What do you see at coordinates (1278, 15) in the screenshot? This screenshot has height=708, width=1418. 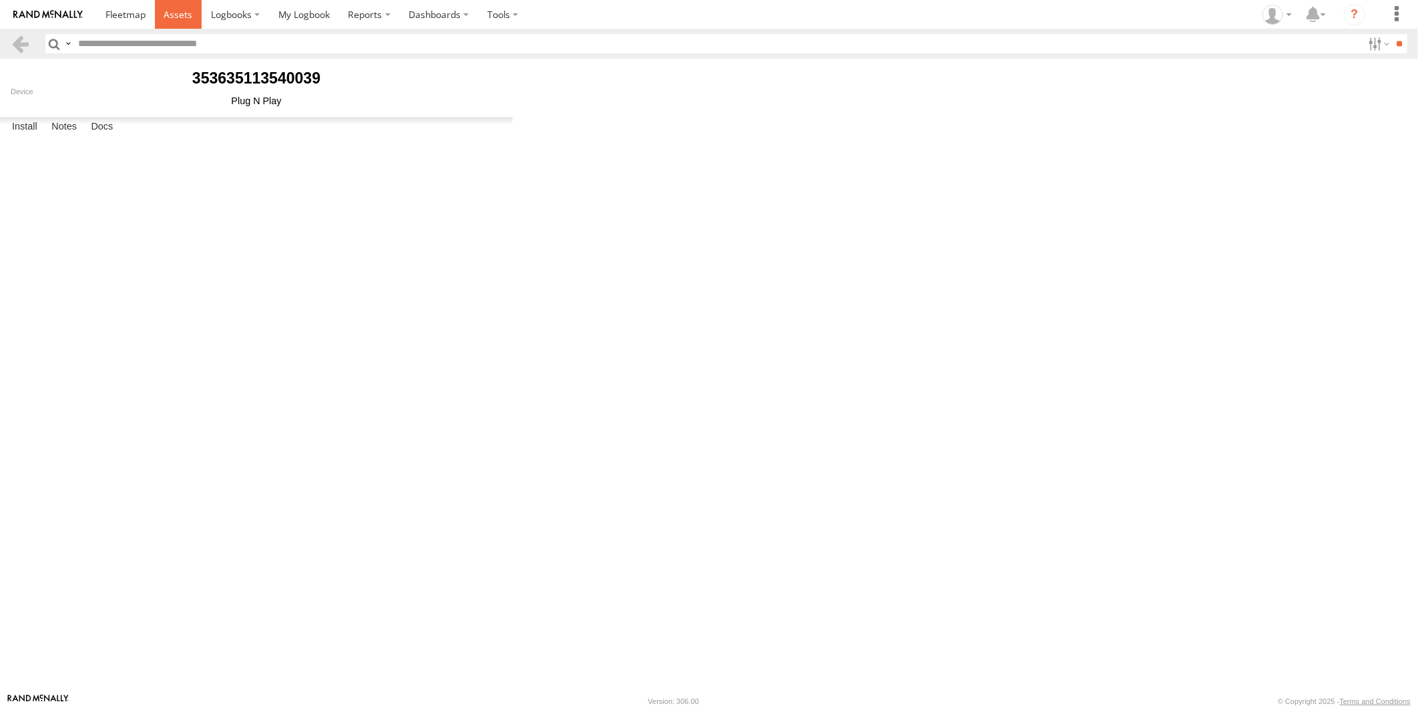 I see `div: Zarni Lwin` at bounding box center [1278, 15].